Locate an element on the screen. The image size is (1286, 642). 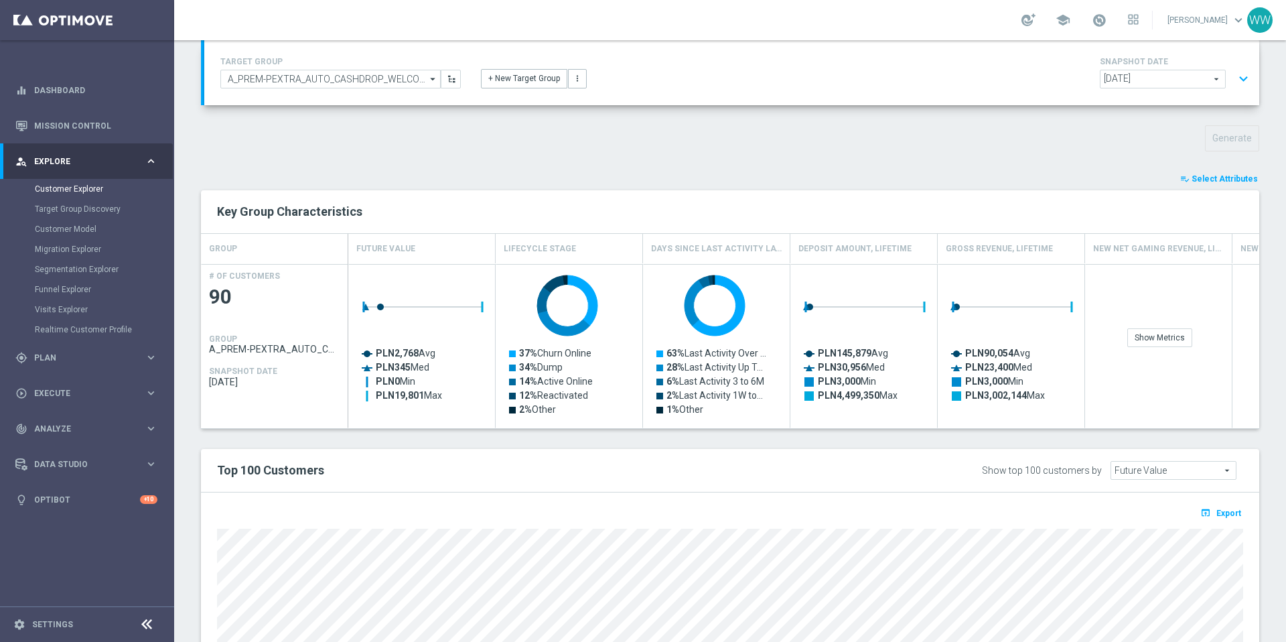
a: Migration Explorer is located at coordinates (87, 249).